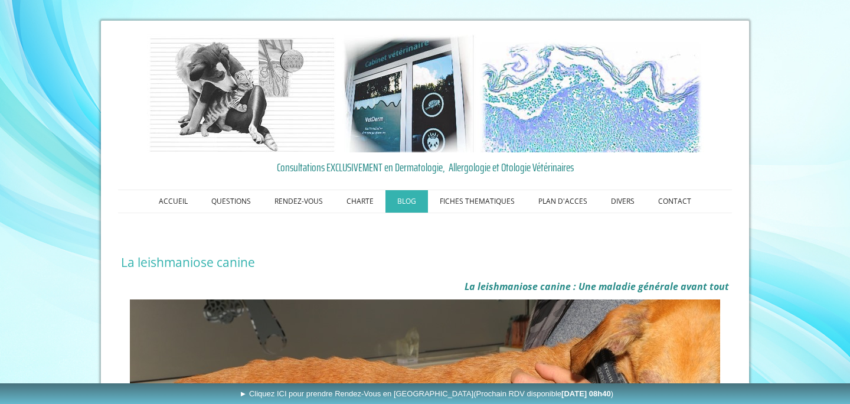  What do you see at coordinates (675, 201) in the screenshot?
I see `a: CONTACT` at bounding box center [675, 201].